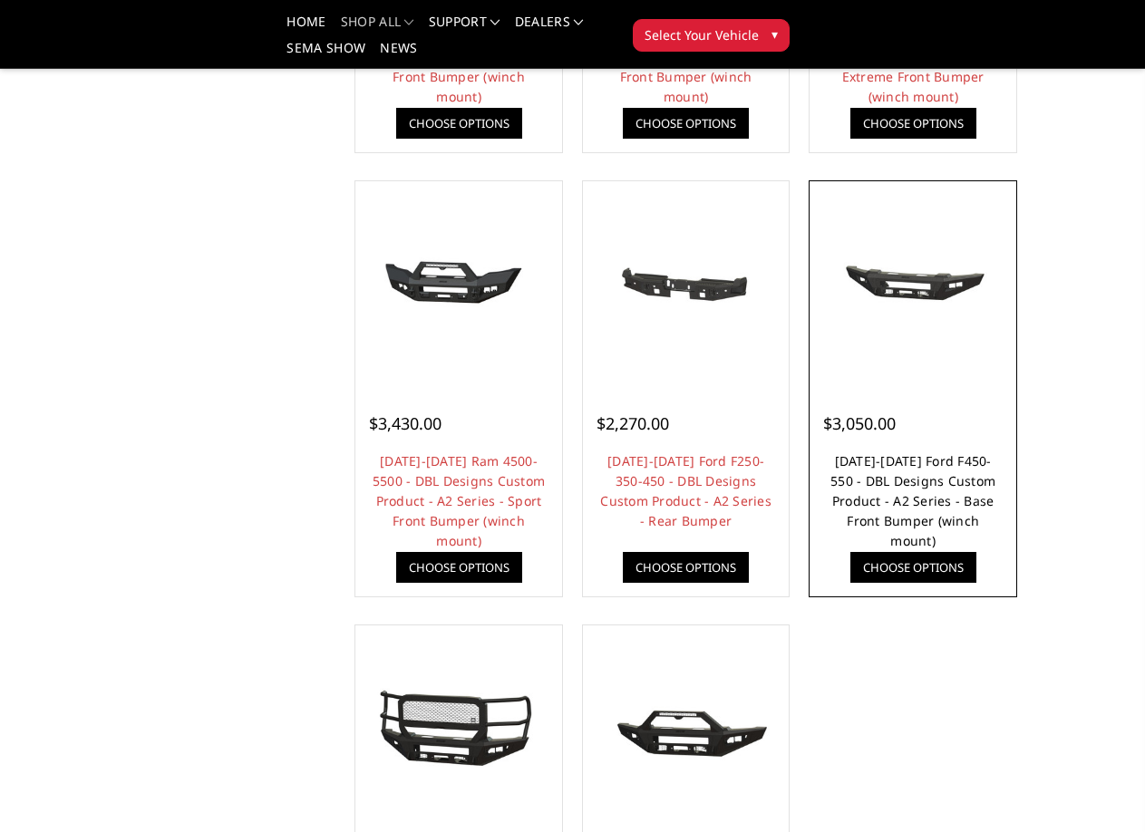 The width and height of the screenshot is (1145, 832). What do you see at coordinates (459, 285) in the screenshot?
I see `a: 2019-2025 Ram 4500-5500 - DBL Designs Custom Product - A2 Series - Sport Front Bumper (winch mount)` at bounding box center [459, 285].